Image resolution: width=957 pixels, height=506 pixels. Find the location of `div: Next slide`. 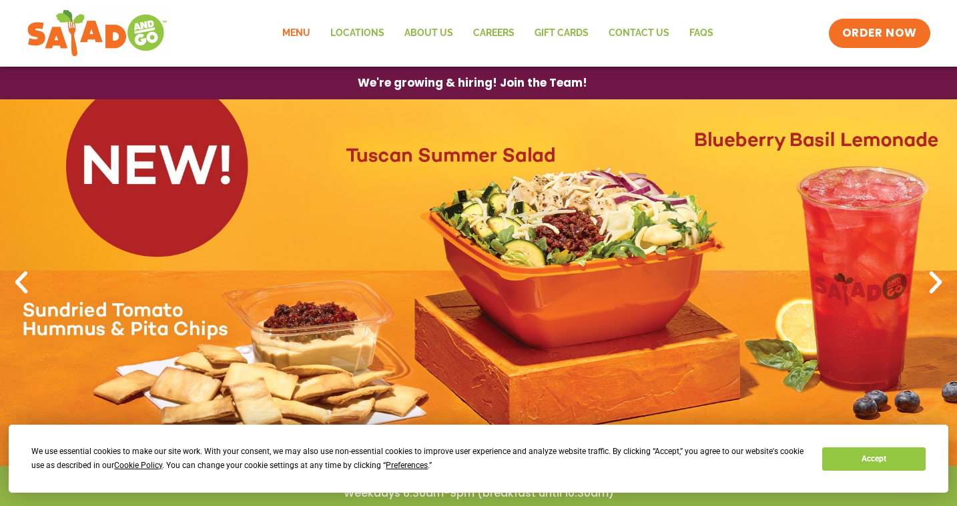

div: Next slide is located at coordinates (935, 283).